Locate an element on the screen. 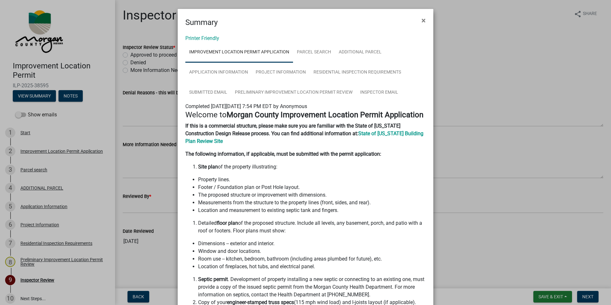 This screenshot has width=611, height=305. li: Measurements from the structure to the property lines (front, sides, and rear). is located at coordinates (312, 203).